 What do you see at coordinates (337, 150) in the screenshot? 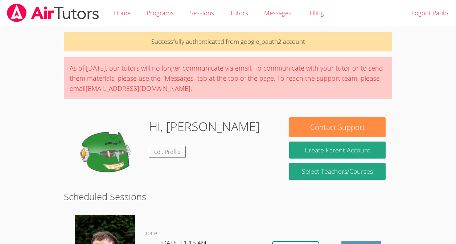
I see `button: Create Parent Account` at bounding box center [337, 150].